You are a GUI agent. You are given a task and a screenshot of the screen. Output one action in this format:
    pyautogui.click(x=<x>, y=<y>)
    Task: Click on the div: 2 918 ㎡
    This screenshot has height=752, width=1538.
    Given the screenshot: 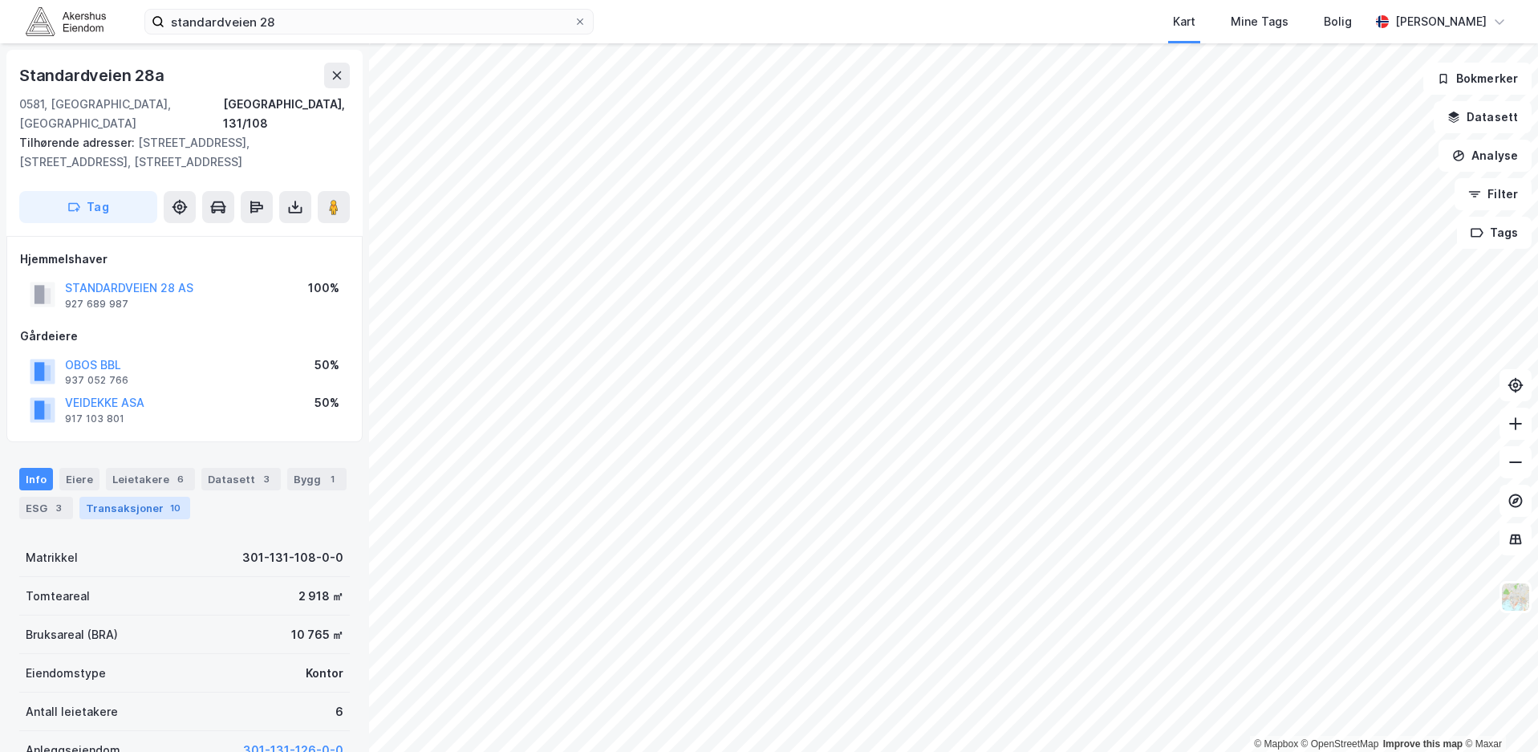 What is the action you would take?
    pyautogui.click(x=321, y=596)
    